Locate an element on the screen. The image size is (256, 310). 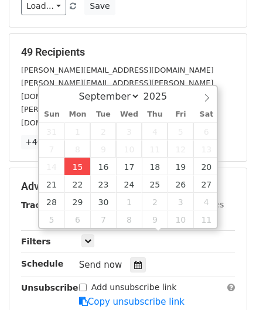
span: Wed is located at coordinates (129, 114).